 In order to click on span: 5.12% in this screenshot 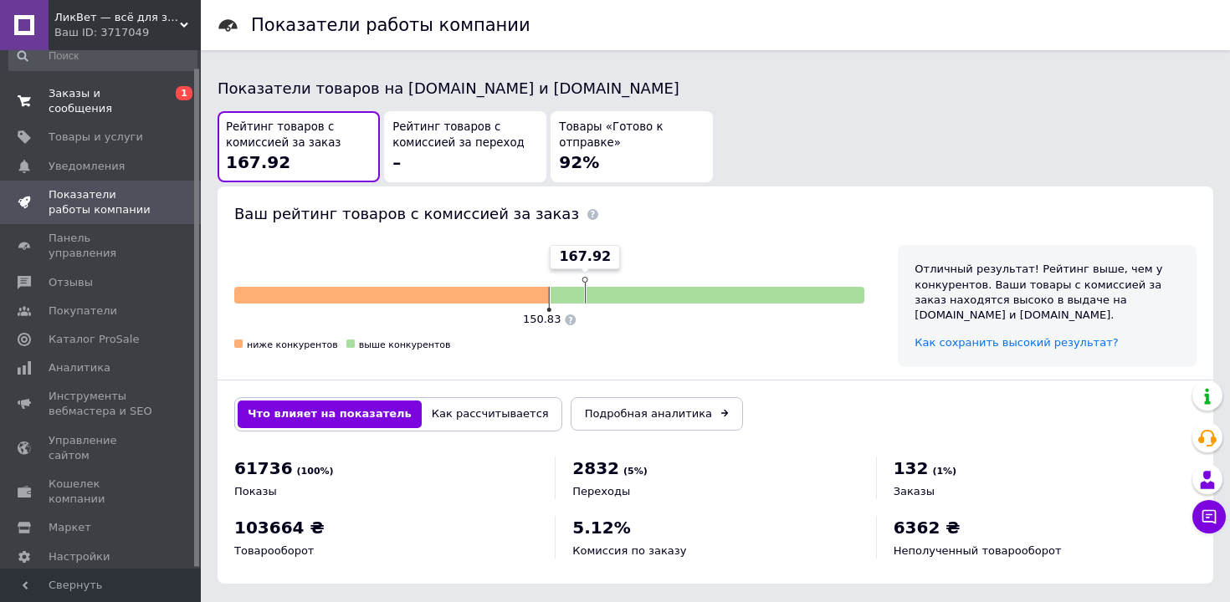, I will do `click(601, 528)`.